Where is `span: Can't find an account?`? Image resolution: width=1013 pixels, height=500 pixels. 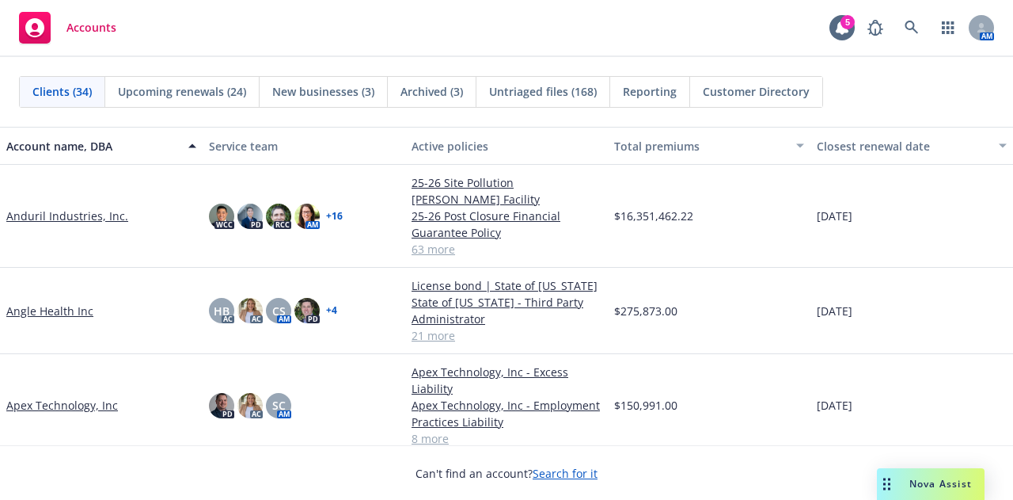 span: Can't find an account? is located at coordinates (507, 473).